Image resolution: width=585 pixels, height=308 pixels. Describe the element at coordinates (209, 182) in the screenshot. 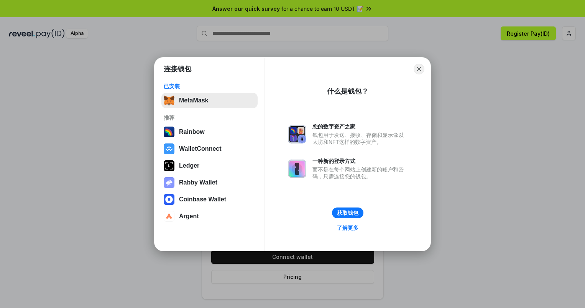

I see `button: Rabby Wallet` at that location.